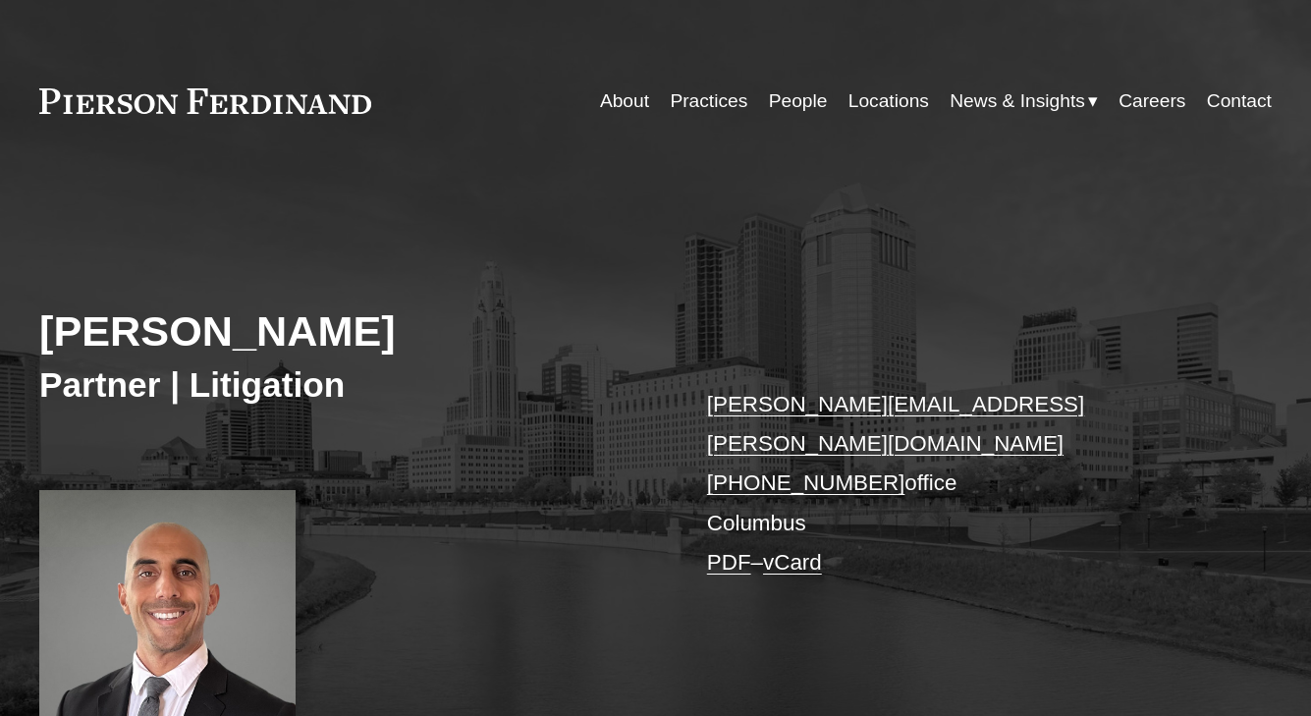  I want to click on a: vCard, so click(793, 562).